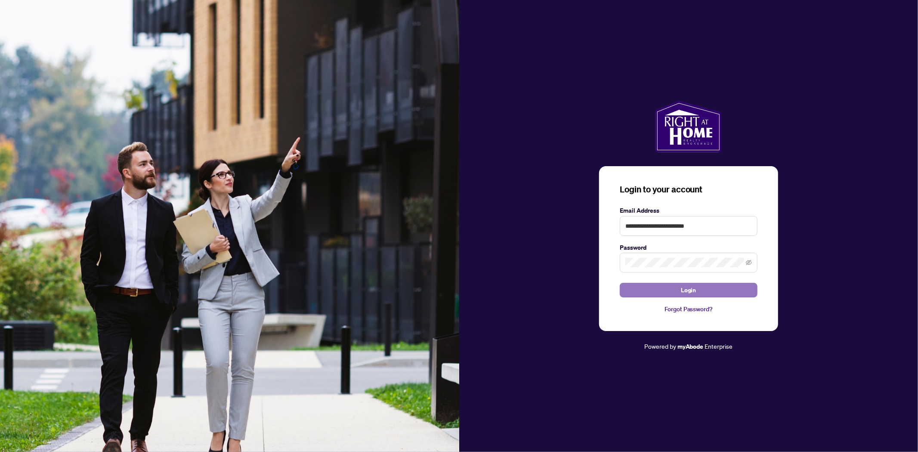 The width and height of the screenshot is (918, 452). What do you see at coordinates (688, 126) in the screenshot?
I see `img: ma-logo` at bounding box center [688, 126].